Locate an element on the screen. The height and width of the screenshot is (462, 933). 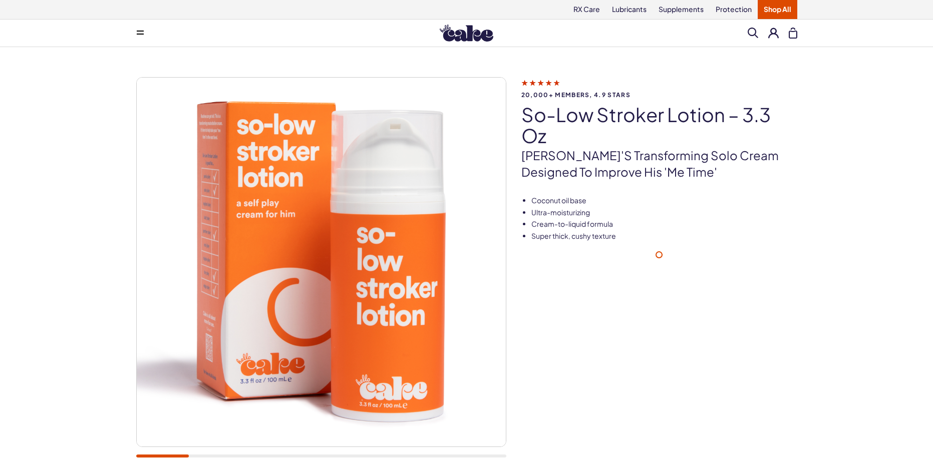
h1: So-Low Stroker Lotion – 3.3 oz is located at coordinates (659, 125).